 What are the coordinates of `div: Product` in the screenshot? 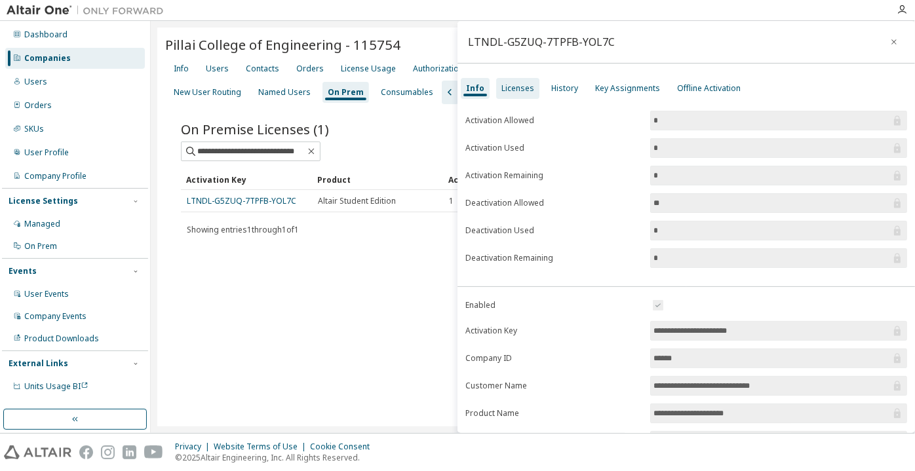 It's located at (378, 180).